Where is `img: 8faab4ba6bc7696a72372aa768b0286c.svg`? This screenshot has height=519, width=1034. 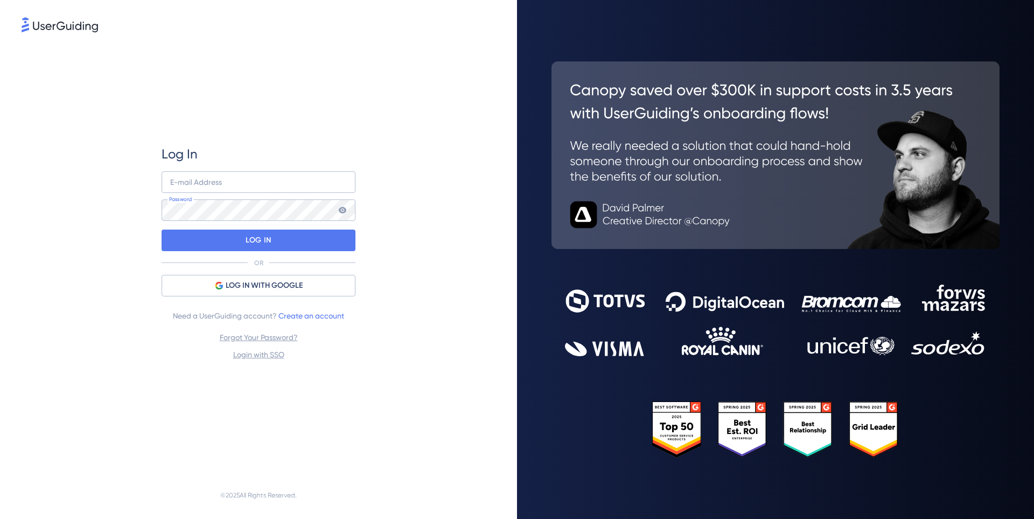
img: 8faab4ba6bc7696a72372aa768b0286c.svg is located at coordinates (60, 25).